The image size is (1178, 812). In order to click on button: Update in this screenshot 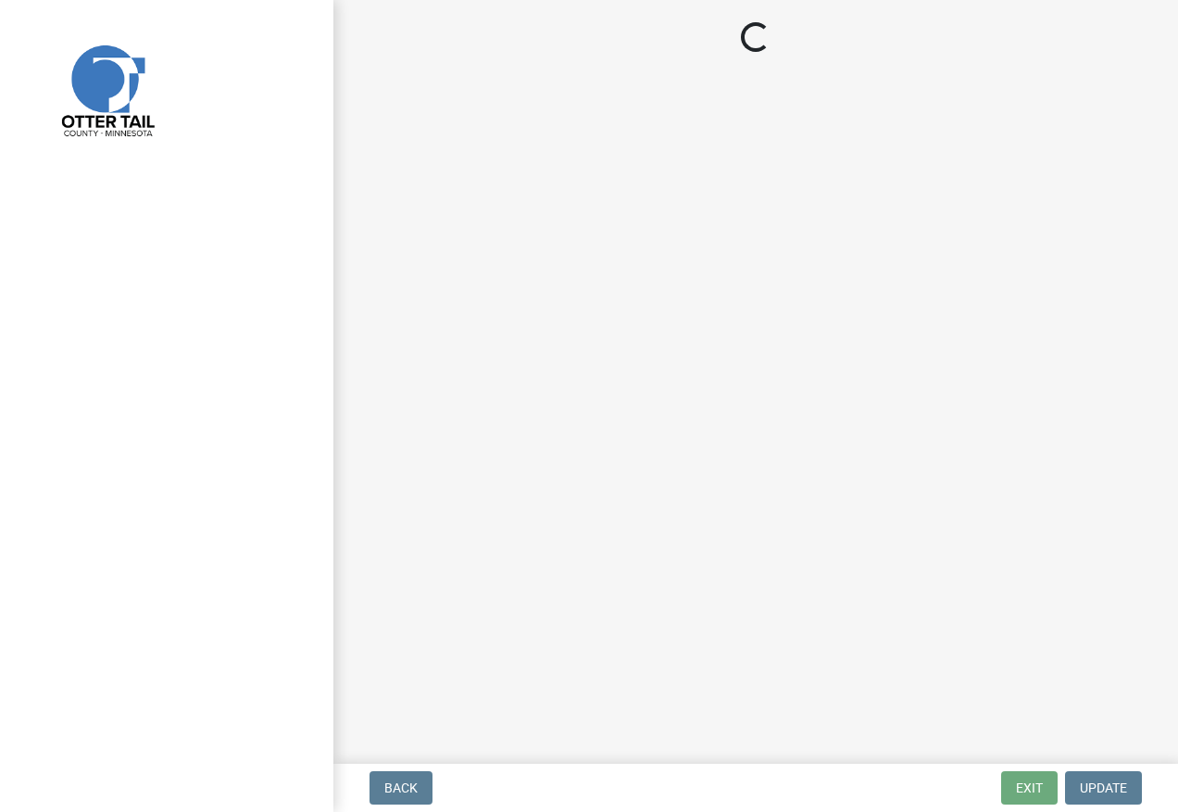, I will do `click(1103, 787)`.